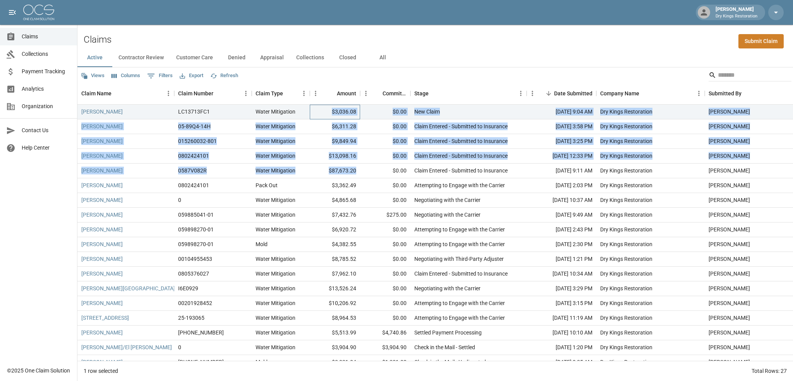 The width and height of the screenshot is (793, 381). I want to click on div: 0802424101, so click(194, 156).